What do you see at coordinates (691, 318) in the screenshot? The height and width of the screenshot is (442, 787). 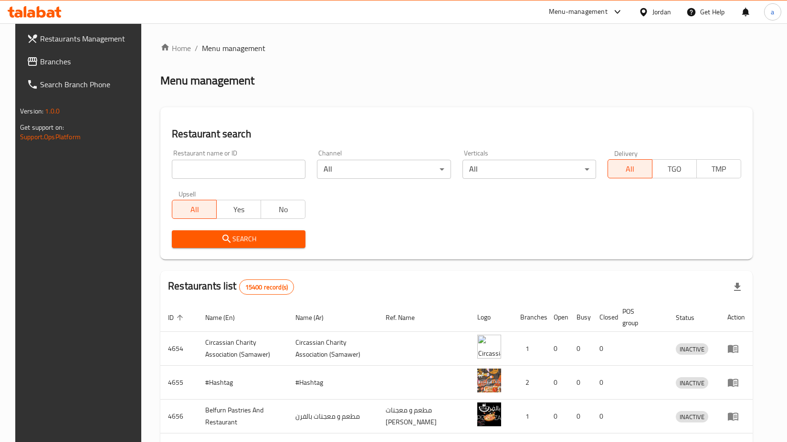 I see `span: Status` at bounding box center [691, 318].